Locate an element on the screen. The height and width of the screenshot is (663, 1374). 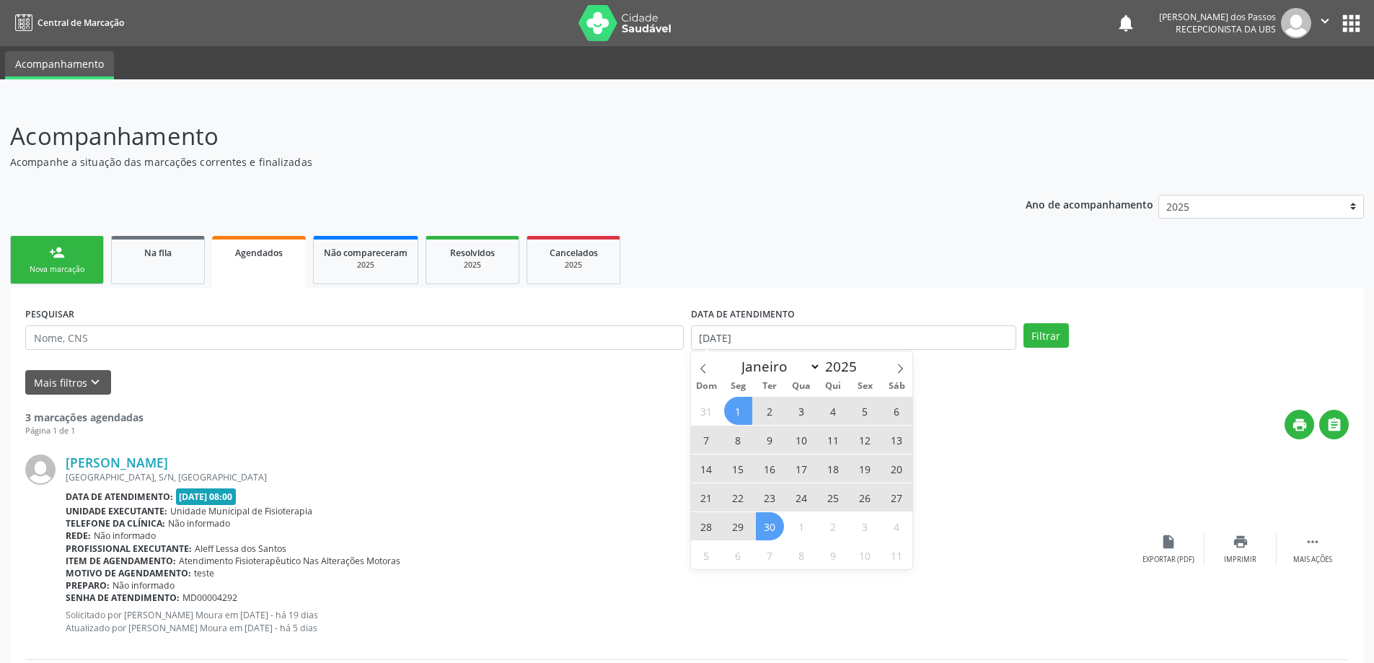
span: Aleff Lessa dos Santos is located at coordinates (240, 548).